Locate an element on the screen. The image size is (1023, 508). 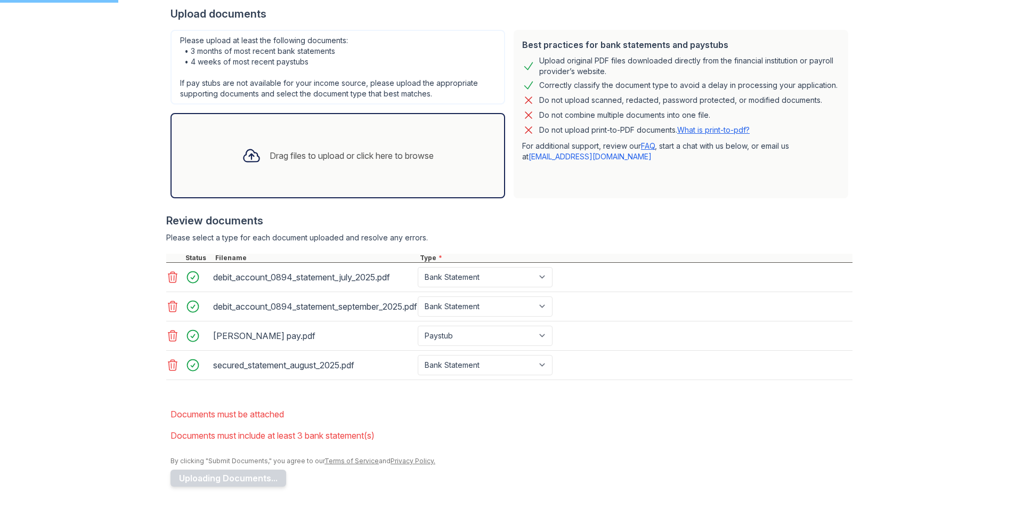
p: For additional support, review our , start a chat with us below, or email us at is located at coordinates (681, 151).